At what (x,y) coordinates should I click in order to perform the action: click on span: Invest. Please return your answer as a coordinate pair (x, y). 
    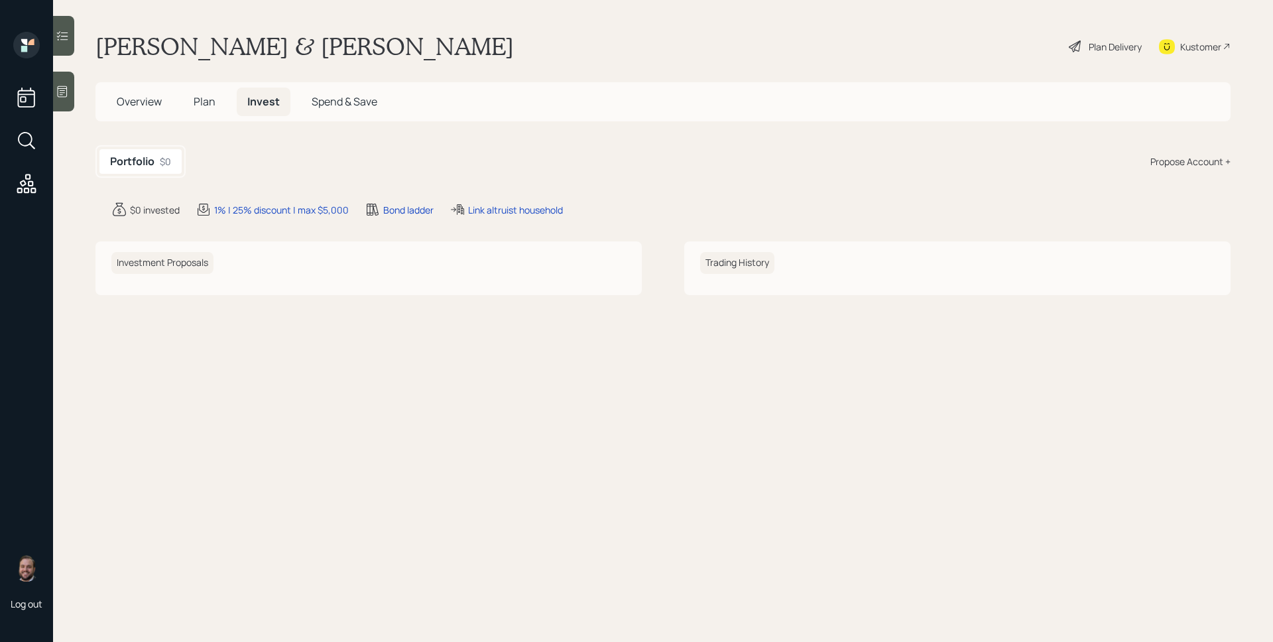
    Looking at the image, I should click on (263, 101).